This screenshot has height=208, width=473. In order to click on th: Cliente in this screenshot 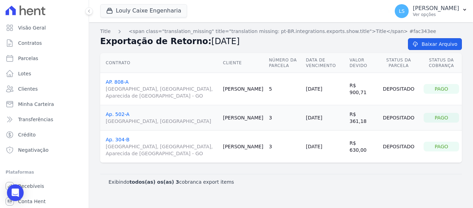, I will do `click(243, 63)`.